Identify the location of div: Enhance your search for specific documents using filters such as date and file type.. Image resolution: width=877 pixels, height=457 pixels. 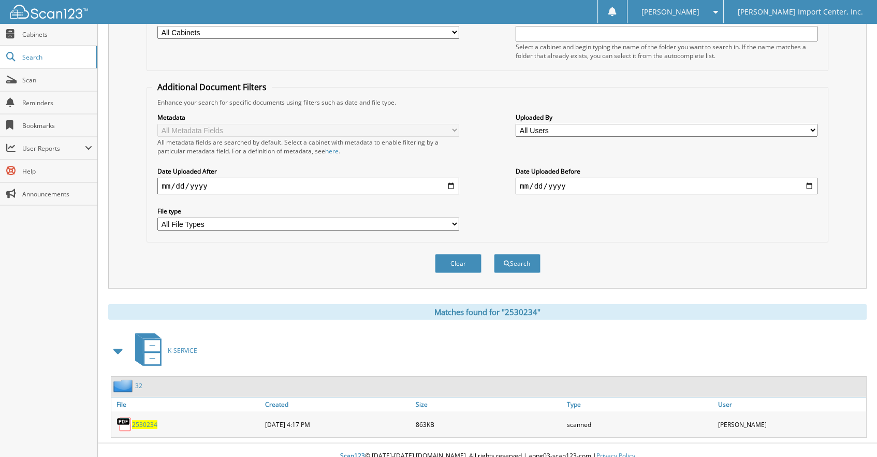
(487, 102).